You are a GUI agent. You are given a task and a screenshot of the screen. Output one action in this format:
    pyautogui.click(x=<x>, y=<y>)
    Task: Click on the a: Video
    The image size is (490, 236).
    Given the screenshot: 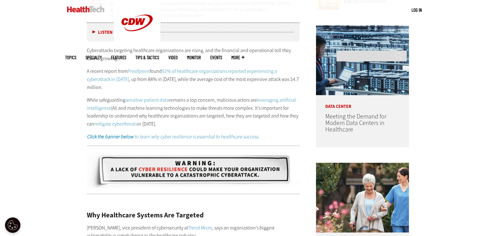 What is the action you would take?
    pyautogui.click(x=173, y=57)
    